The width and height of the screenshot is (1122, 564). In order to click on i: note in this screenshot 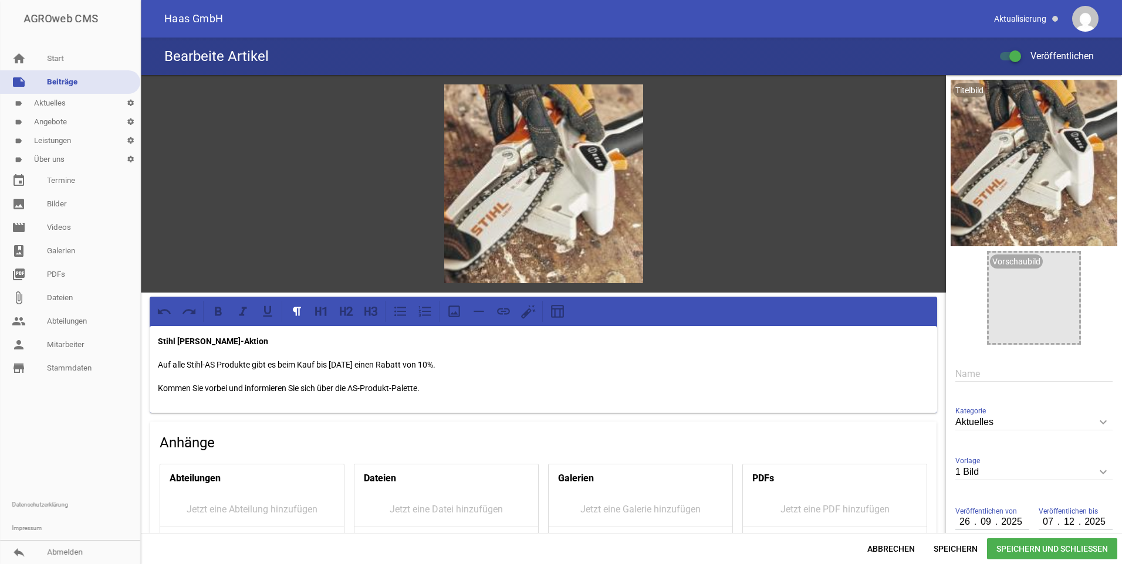, I will do `click(19, 82)`.